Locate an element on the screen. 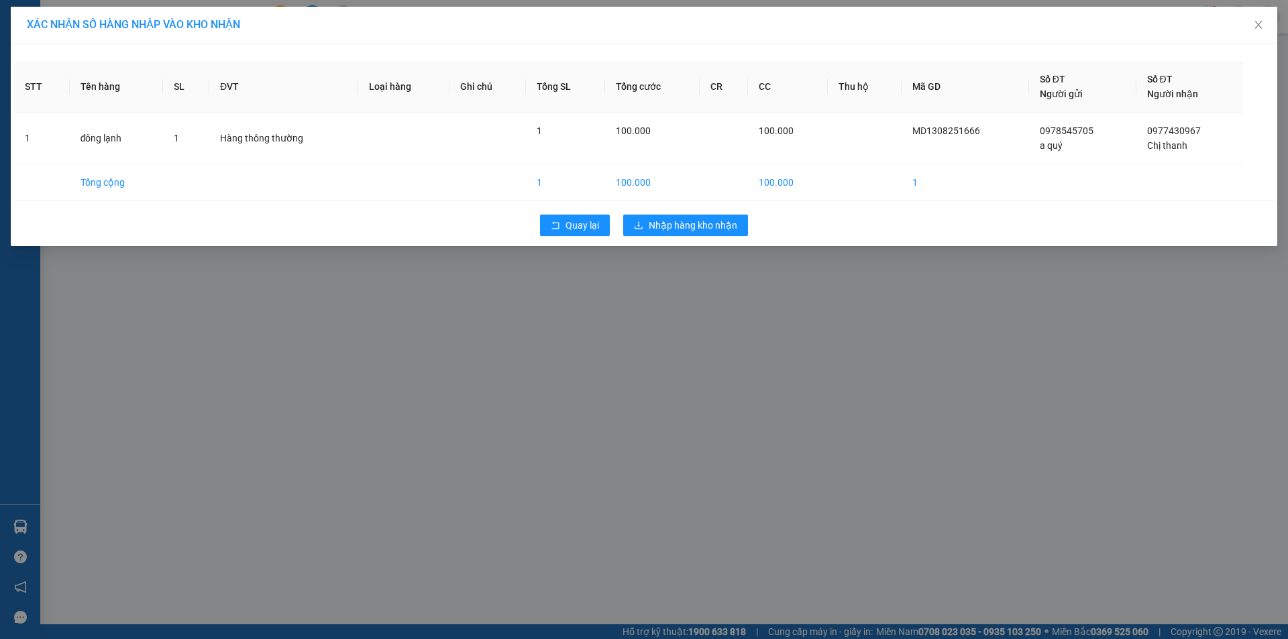 This screenshot has height=639, width=1288. th: STT is located at coordinates (42, 87).